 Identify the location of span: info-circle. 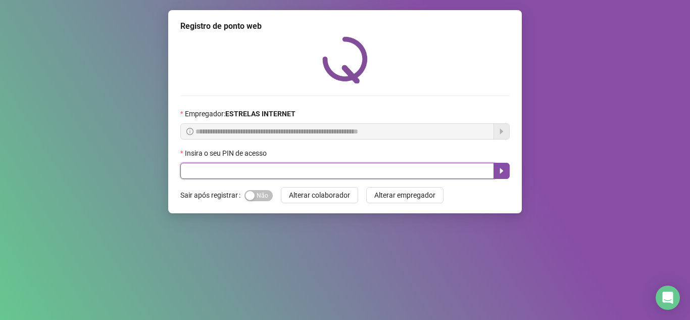
(190, 131).